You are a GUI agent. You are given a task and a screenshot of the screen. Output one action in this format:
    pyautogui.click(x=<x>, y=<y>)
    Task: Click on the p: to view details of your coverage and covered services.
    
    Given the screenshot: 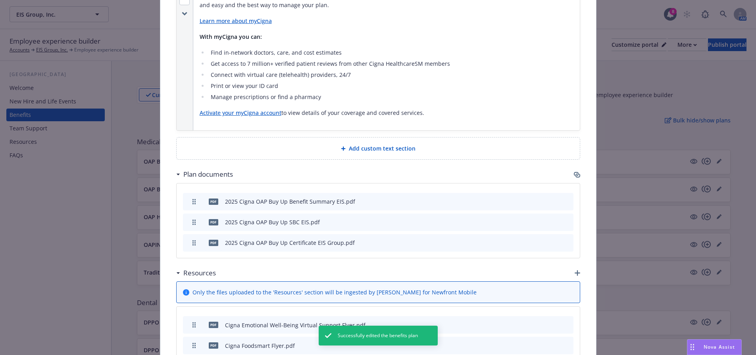 What is the action you would take?
    pyautogui.click(x=386, y=113)
    